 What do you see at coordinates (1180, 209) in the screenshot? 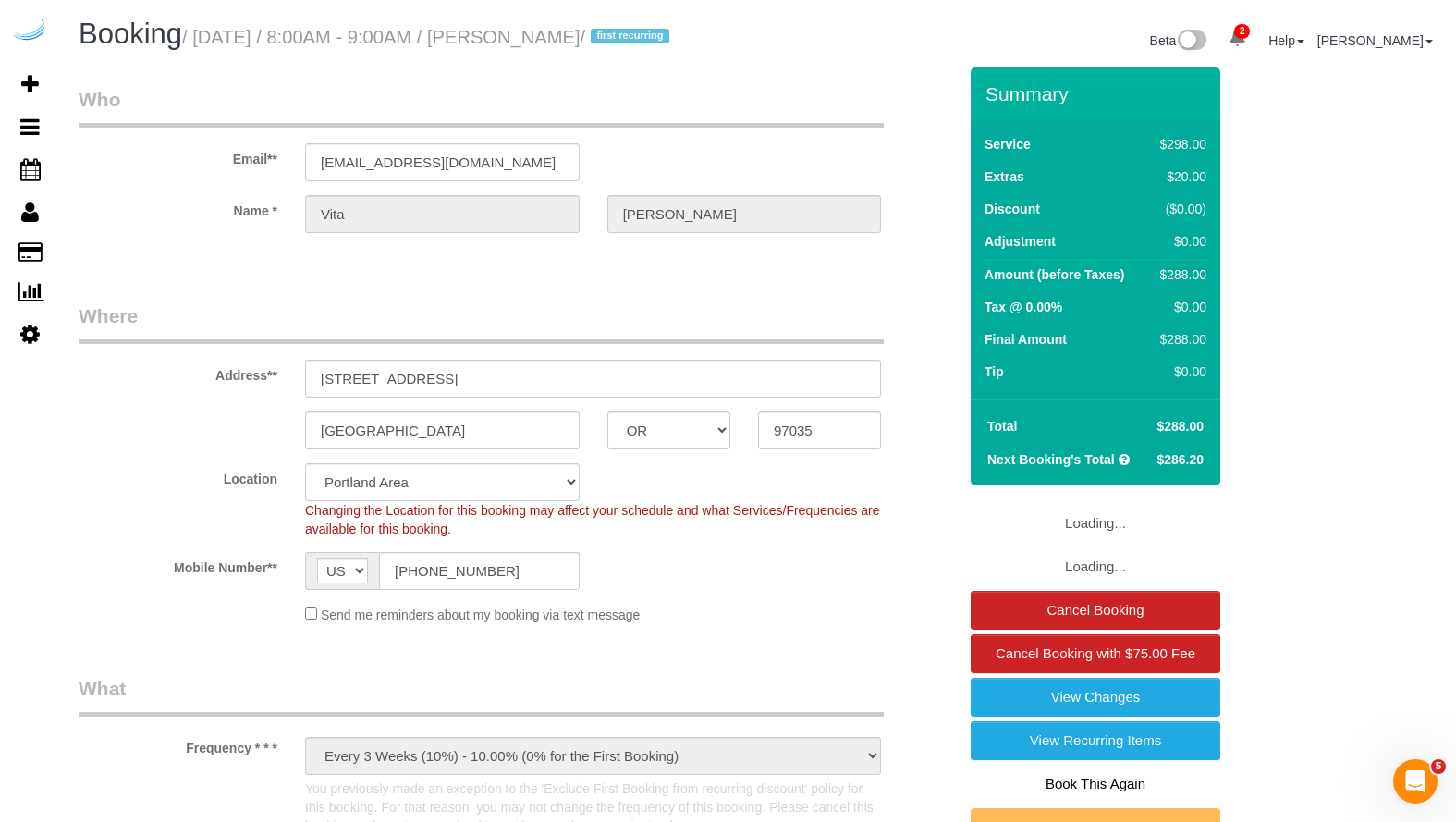
I see `div: ($0.00)` at bounding box center [1180, 209].